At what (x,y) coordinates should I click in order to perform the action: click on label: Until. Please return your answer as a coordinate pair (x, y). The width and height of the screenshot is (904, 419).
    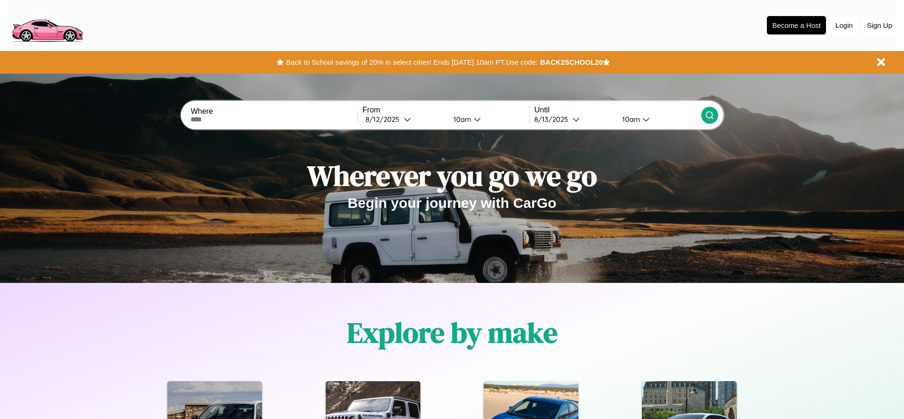
    Looking at the image, I should click on (617, 110).